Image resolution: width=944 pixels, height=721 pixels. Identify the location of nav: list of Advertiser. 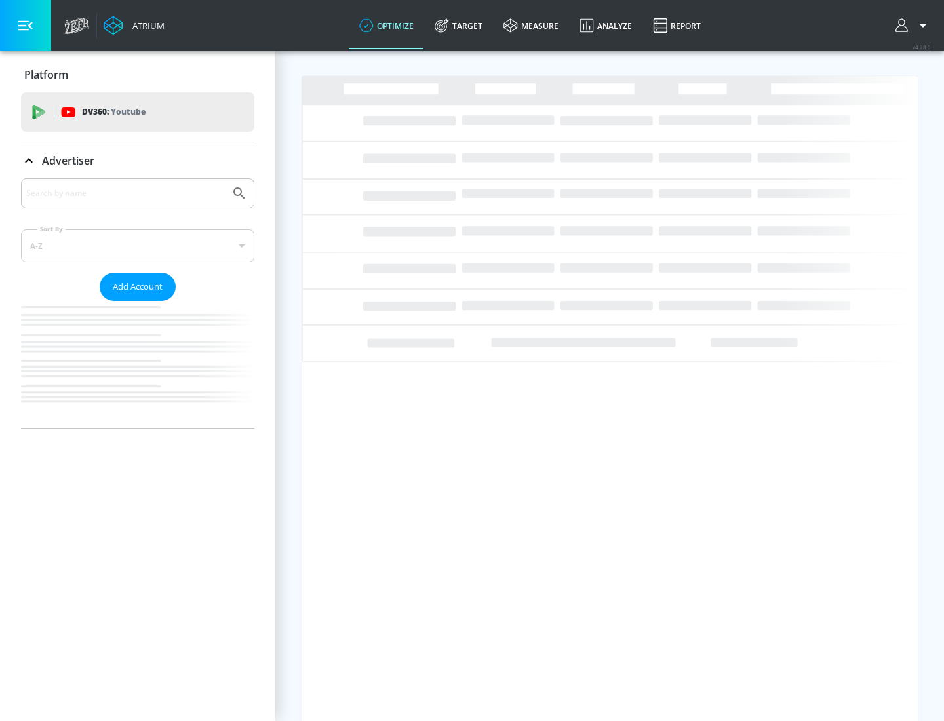
(138, 364).